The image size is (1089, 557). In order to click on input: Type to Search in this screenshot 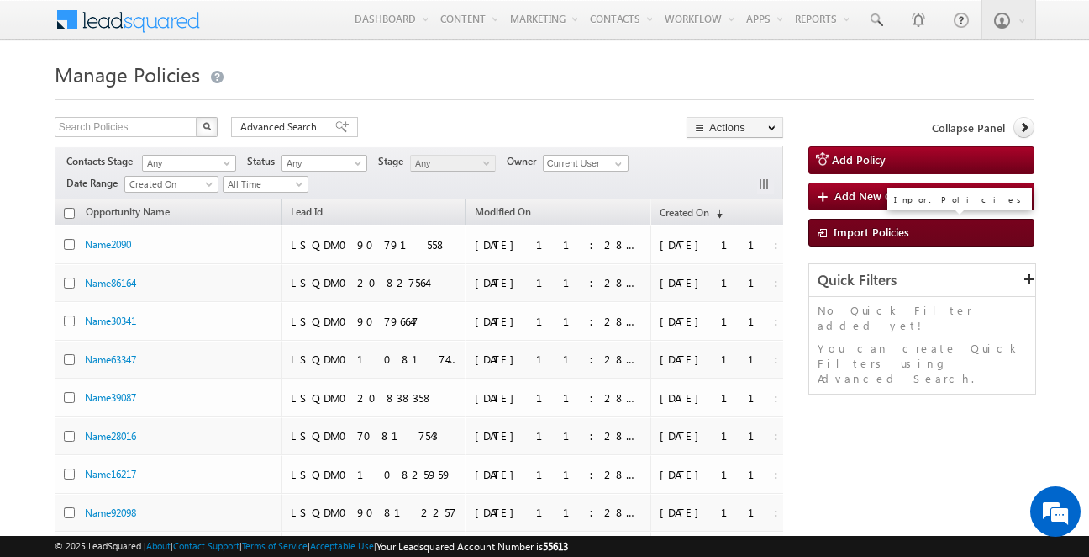, I will do `click(586, 163)`.